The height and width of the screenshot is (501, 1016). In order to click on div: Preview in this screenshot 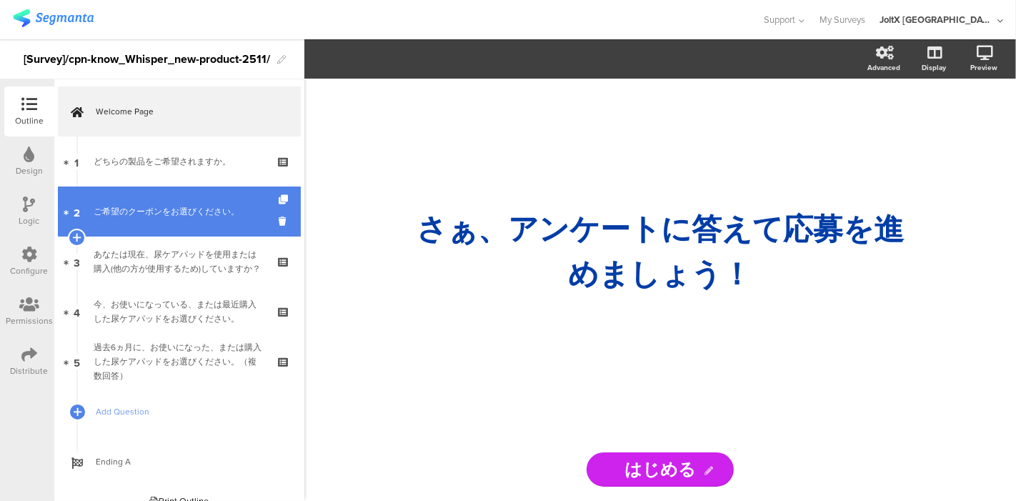, I will do `click(984, 67)`.